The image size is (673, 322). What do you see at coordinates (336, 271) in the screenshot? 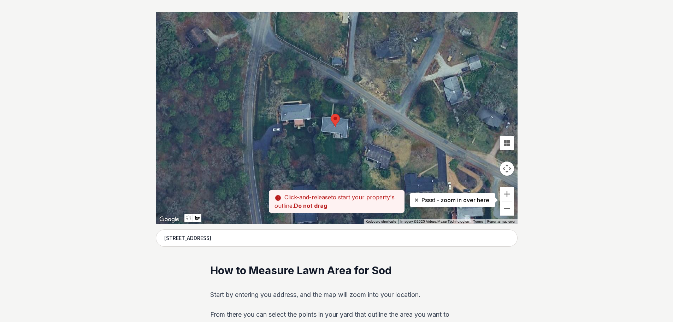
I see `h2: How to Measure Lawn Area for Sod` at bounding box center [336, 271].